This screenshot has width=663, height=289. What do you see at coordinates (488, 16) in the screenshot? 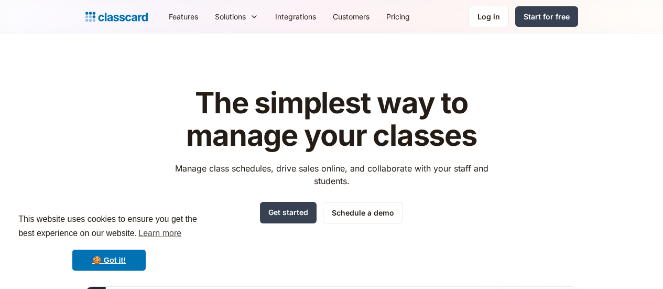
I see `div: Log in` at bounding box center [488, 16].